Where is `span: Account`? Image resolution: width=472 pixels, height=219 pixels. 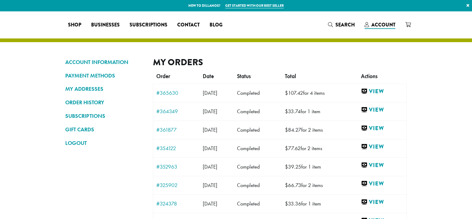
span: Account is located at coordinates (383, 25).